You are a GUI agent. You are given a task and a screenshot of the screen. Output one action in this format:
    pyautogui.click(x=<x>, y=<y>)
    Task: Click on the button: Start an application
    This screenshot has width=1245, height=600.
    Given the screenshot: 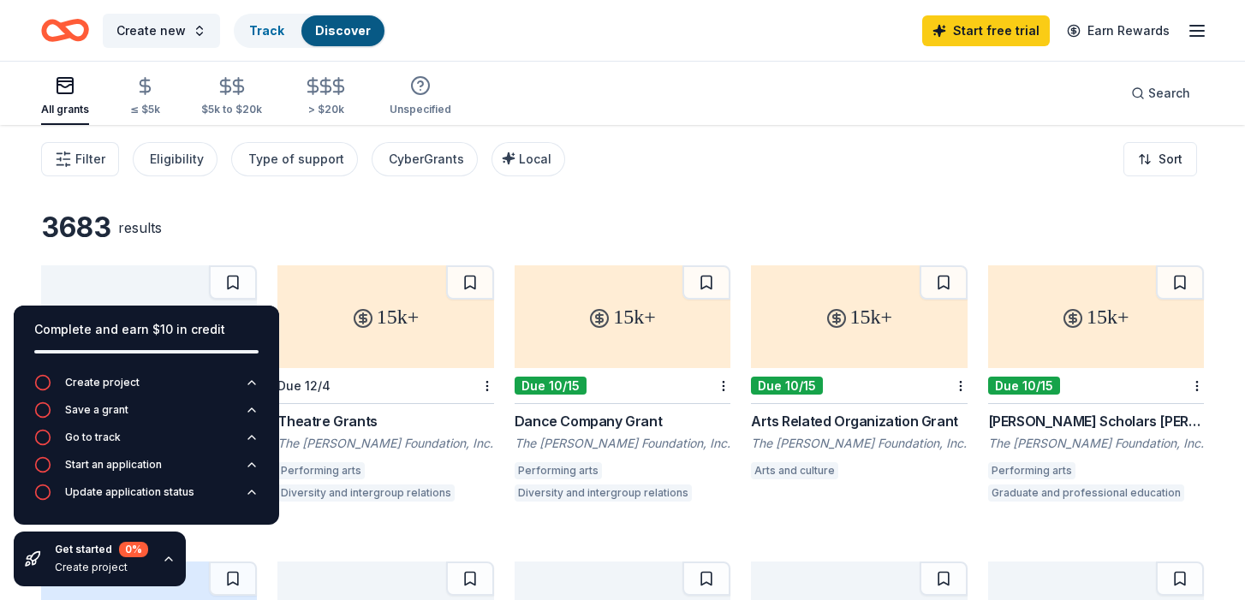 What is the action you would take?
    pyautogui.click(x=146, y=470)
    